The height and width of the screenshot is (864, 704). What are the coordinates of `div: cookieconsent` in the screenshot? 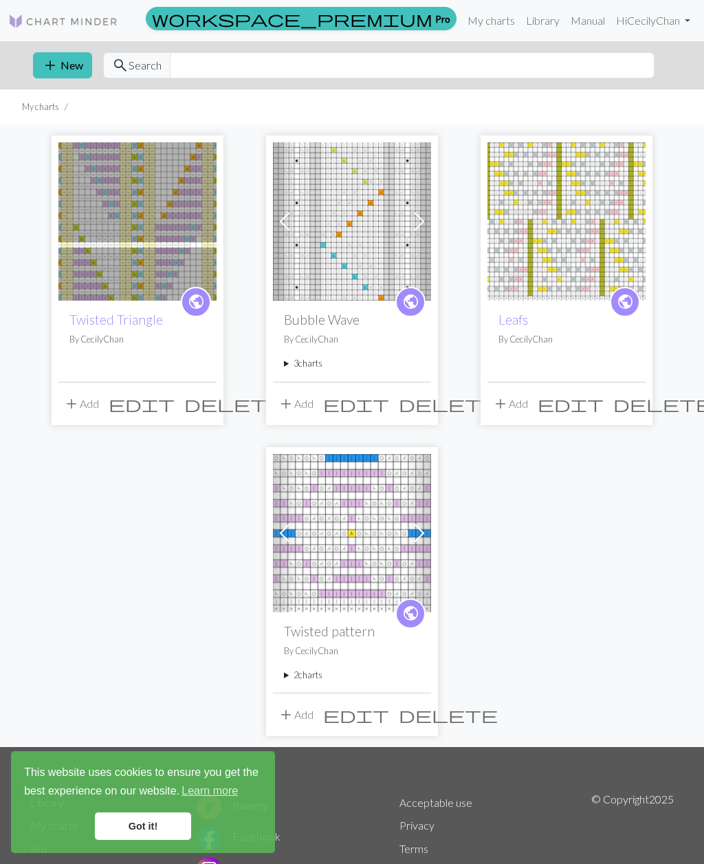 It's located at (143, 802).